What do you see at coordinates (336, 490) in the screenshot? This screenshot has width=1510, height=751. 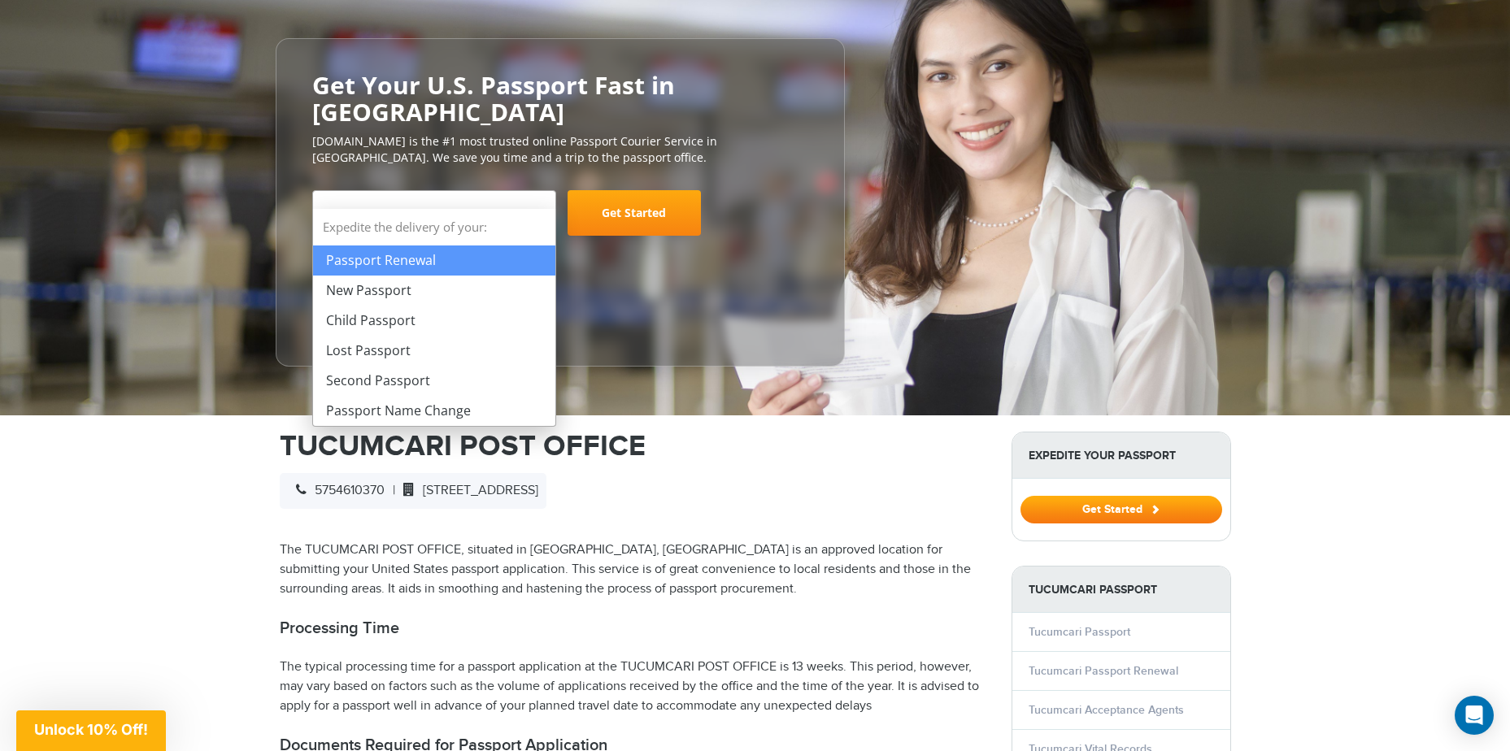 I see `span: 5754610370` at bounding box center [336, 490].